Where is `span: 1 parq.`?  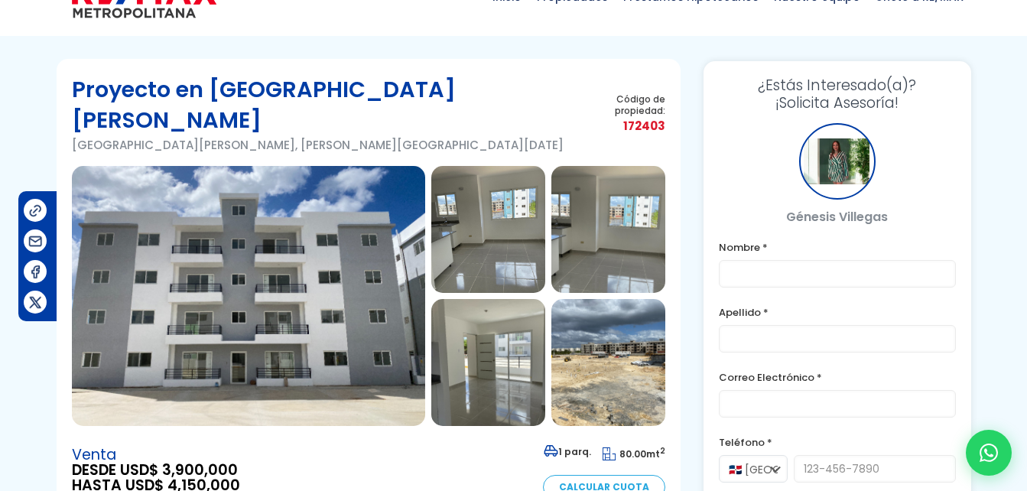 span: 1 parq. is located at coordinates (568, 451).